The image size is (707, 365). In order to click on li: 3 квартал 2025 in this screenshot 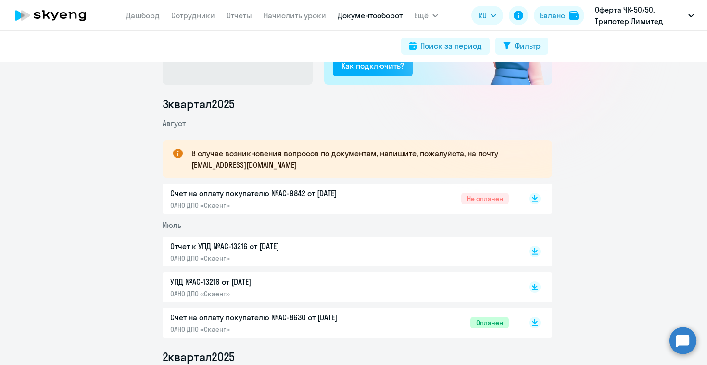, I will do `click(357, 104)`.